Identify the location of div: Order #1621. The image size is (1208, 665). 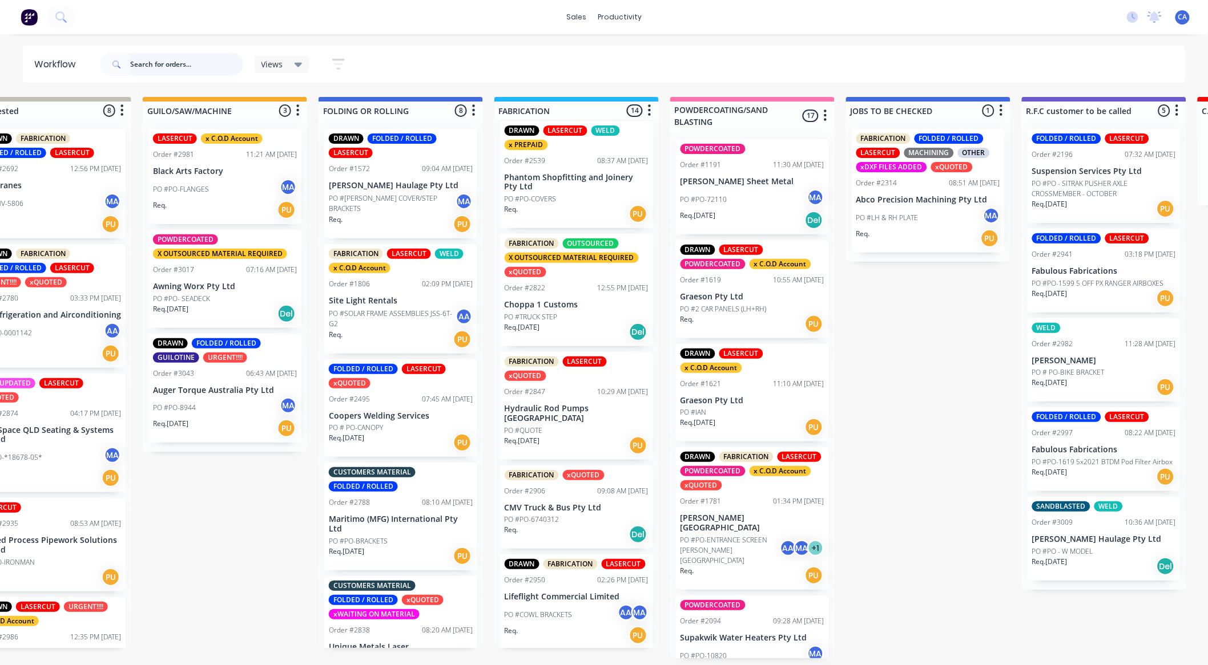
(701, 384).